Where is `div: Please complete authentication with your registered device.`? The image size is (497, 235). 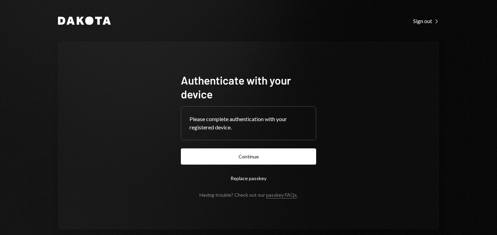 div: Please complete authentication with your registered device. is located at coordinates (248, 123).